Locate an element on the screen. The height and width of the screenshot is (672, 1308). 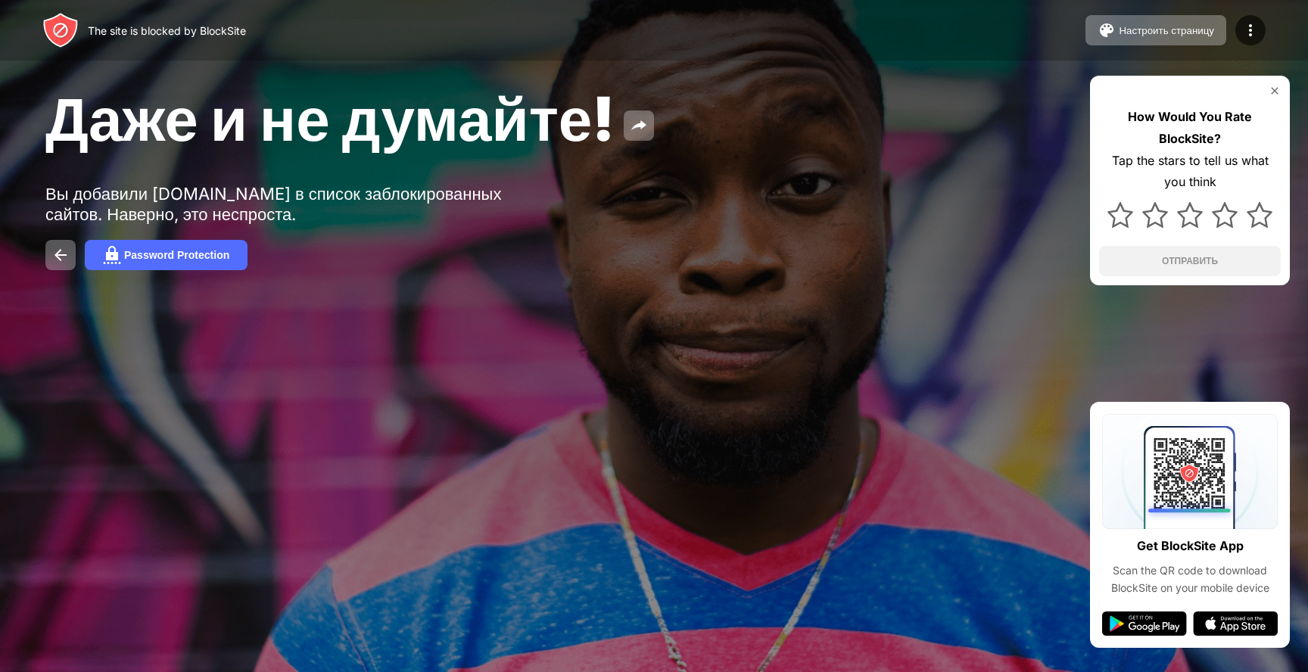
div: Password Protection is located at coordinates (176, 255).